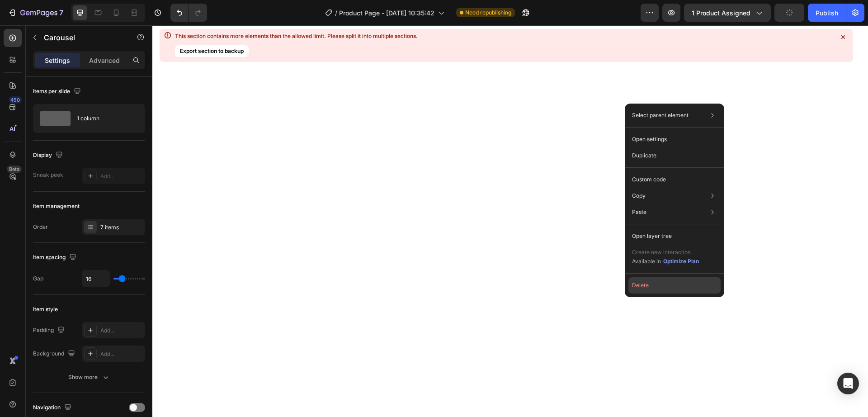 This screenshot has height=417, width=868. I want to click on p: Open settings, so click(649, 139).